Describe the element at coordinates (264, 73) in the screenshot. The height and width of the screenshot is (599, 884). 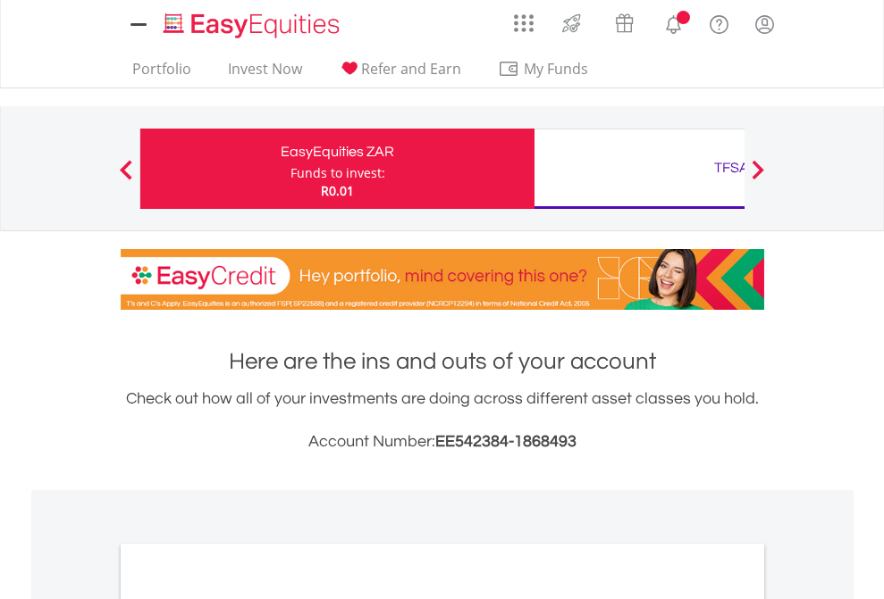
I see `a: Invest Now` at that location.